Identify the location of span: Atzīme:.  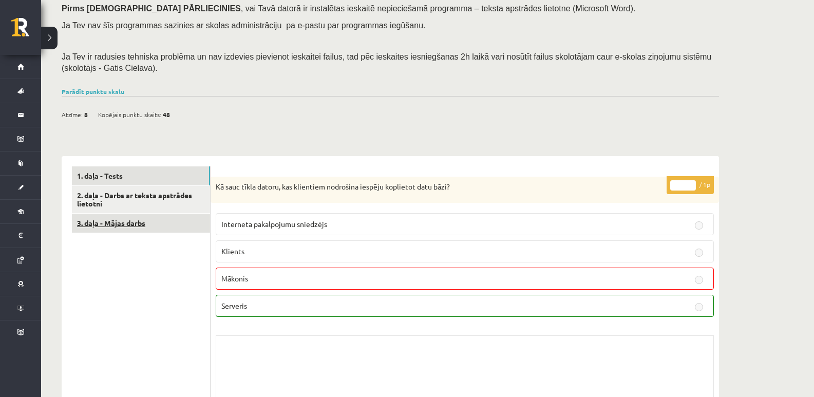
(72, 115).